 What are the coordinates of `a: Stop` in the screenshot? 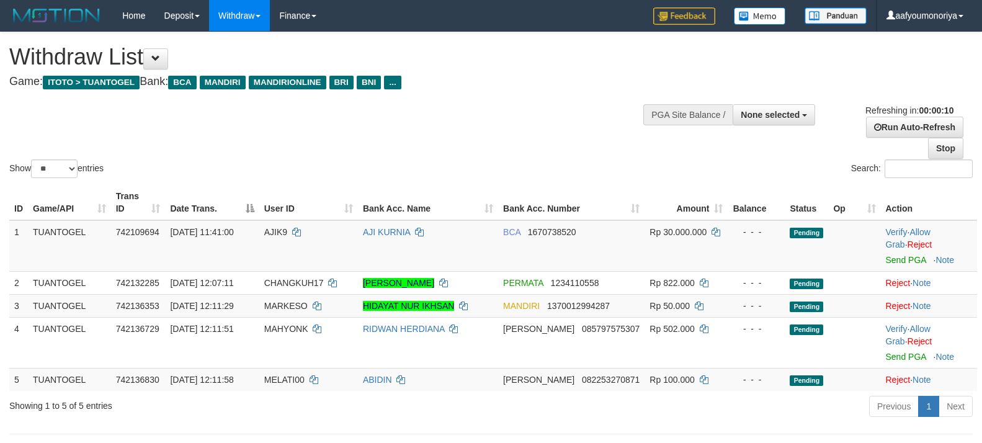 It's located at (945, 148).